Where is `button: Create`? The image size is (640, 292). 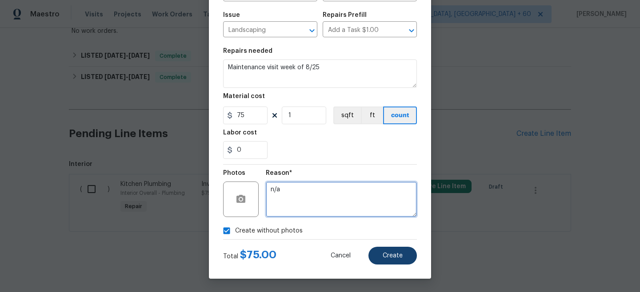
button: Create is located at coordinates (392, 256).